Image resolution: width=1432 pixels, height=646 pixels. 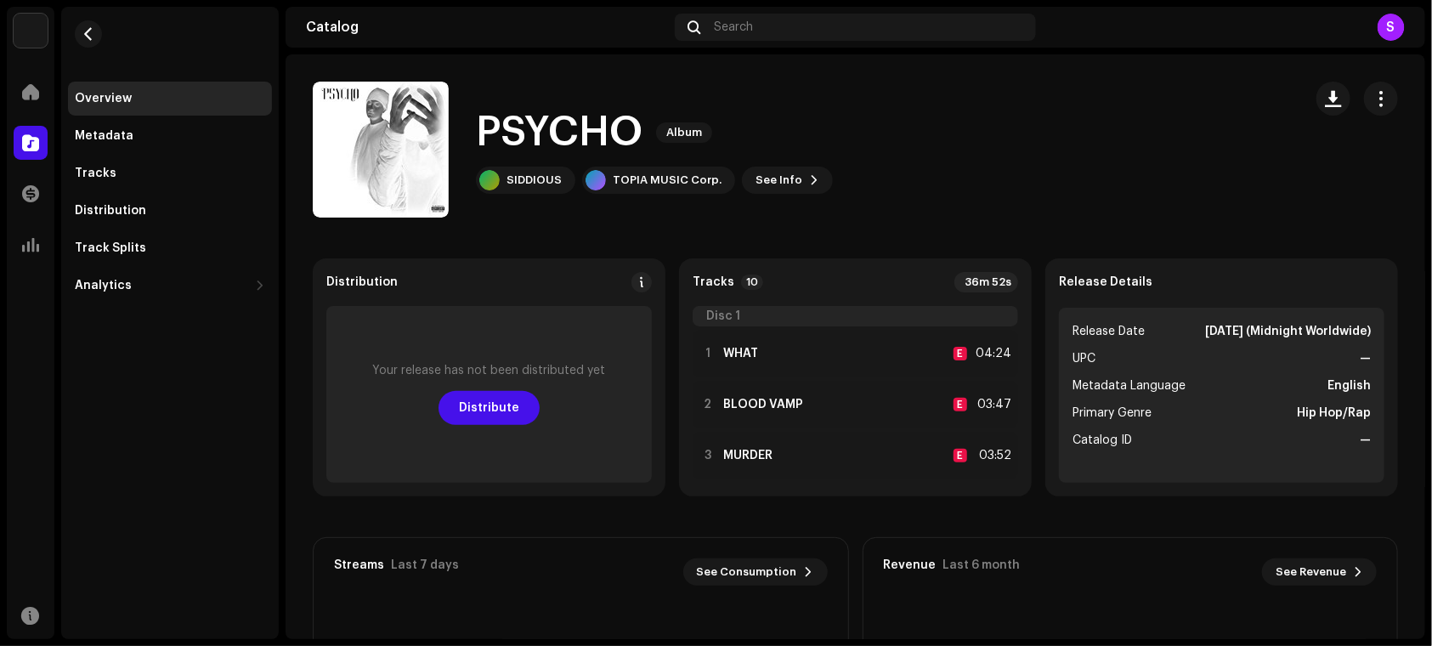 What do you see at coordinates (170, 211) in the screenshot?
I see `re-m-nav-item: Distribution` at bounding box center [170, 211].